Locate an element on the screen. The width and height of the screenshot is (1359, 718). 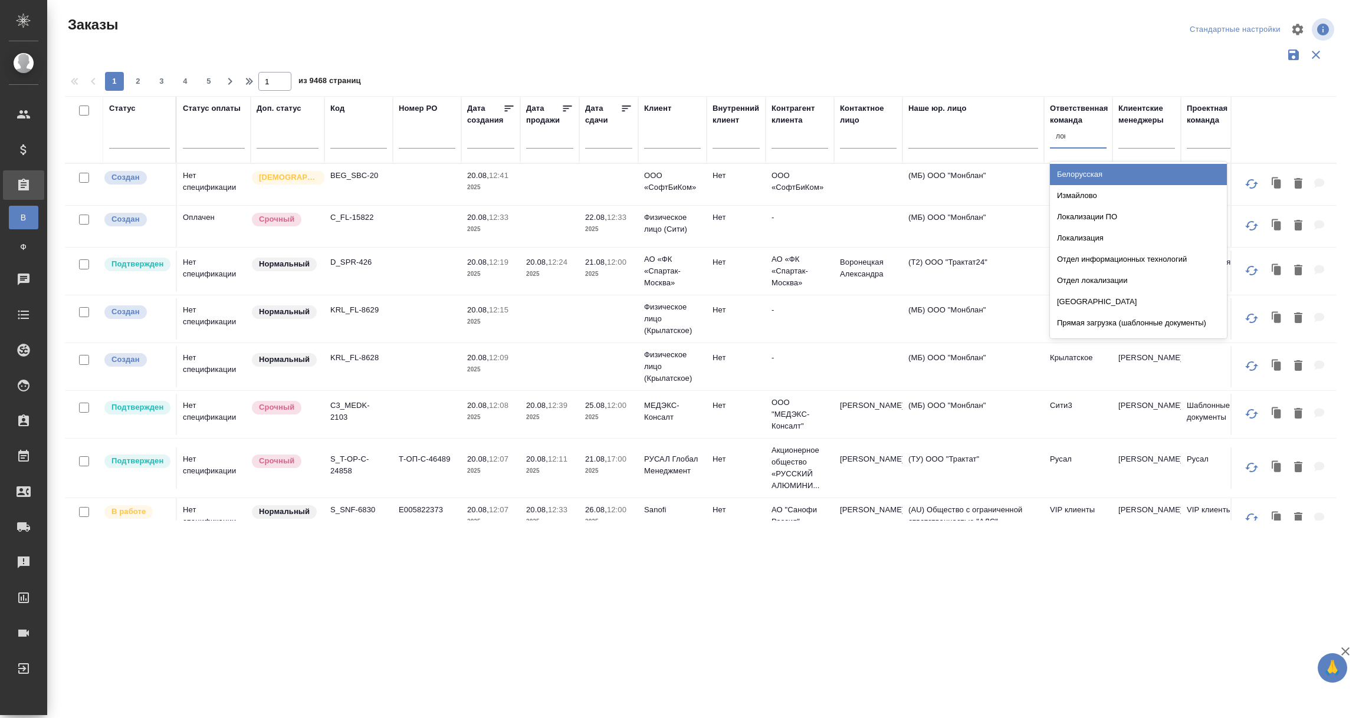
div: Измайлово is located at coordinates (1138, 196).